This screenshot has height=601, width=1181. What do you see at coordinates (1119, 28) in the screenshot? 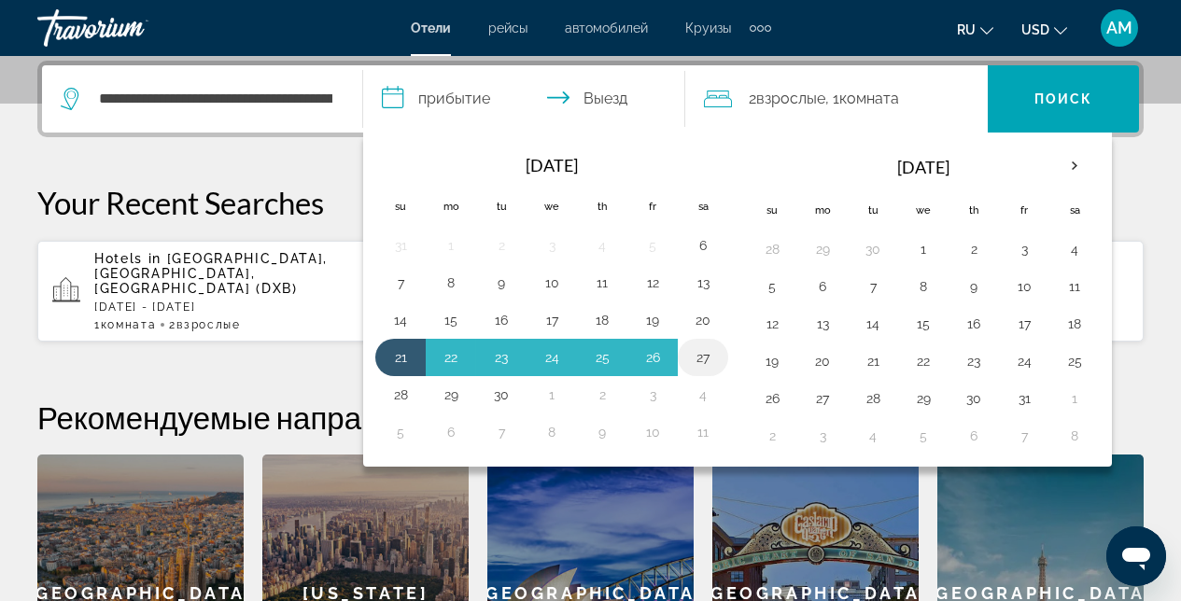
I see `span: AM` at bounding box center [1119, 28].